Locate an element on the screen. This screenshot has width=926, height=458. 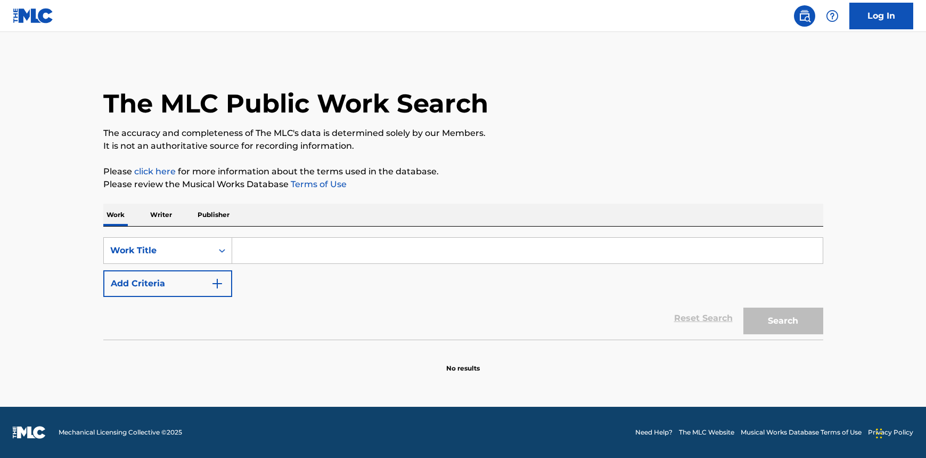
img: help is located at coordinates (832, 16).